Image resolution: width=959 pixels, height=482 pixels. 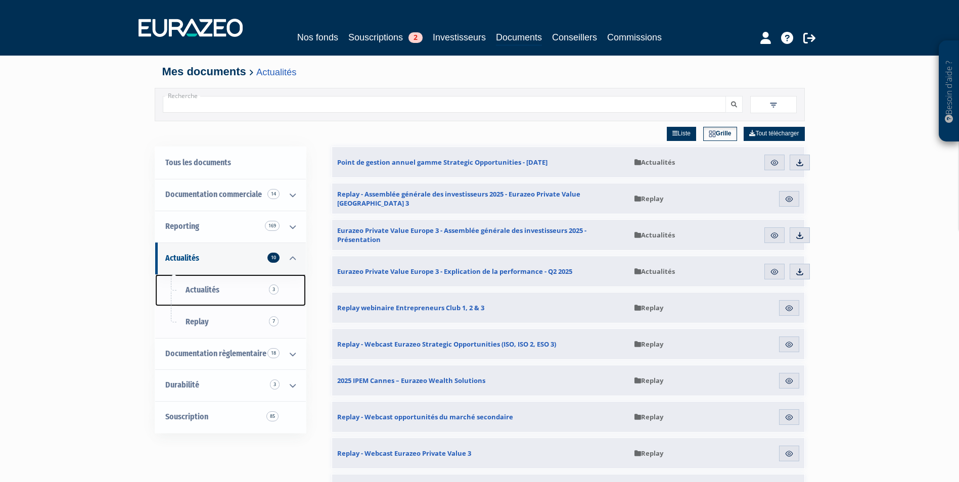 What do you see at coordinates (231, 385) in the screenshot?
I see `a: Durabilité 3` at bounding box center [231, 385].